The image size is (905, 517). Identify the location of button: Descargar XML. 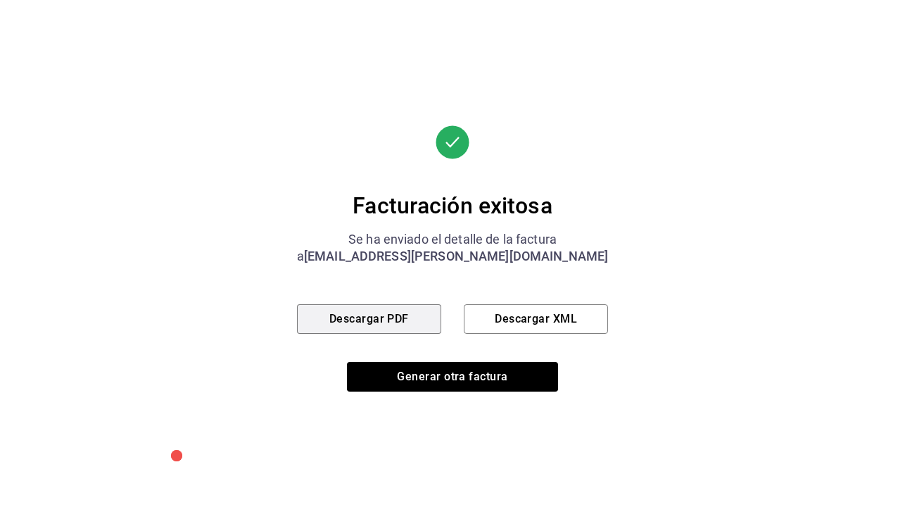
(536, 319).